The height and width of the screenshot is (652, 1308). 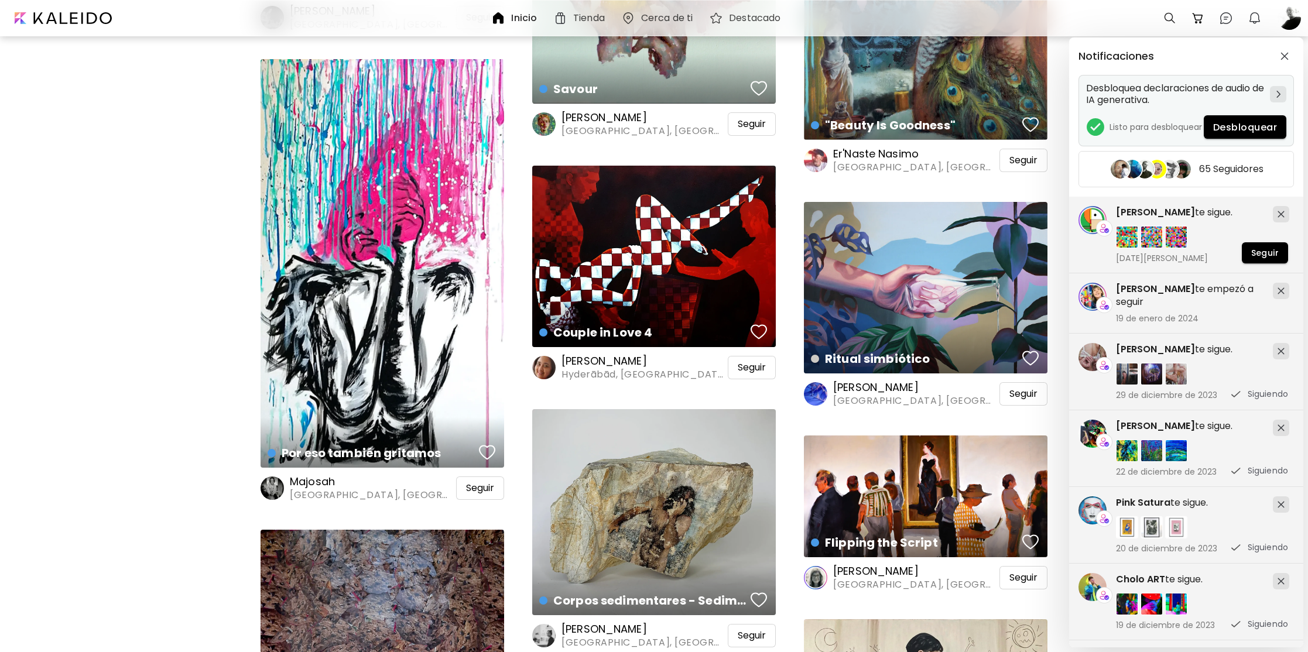 What do you see at coordinates (1190, 296) in the screenshot?
I see `h5: te empezó a seguir` at bounding box center [1190, 296].